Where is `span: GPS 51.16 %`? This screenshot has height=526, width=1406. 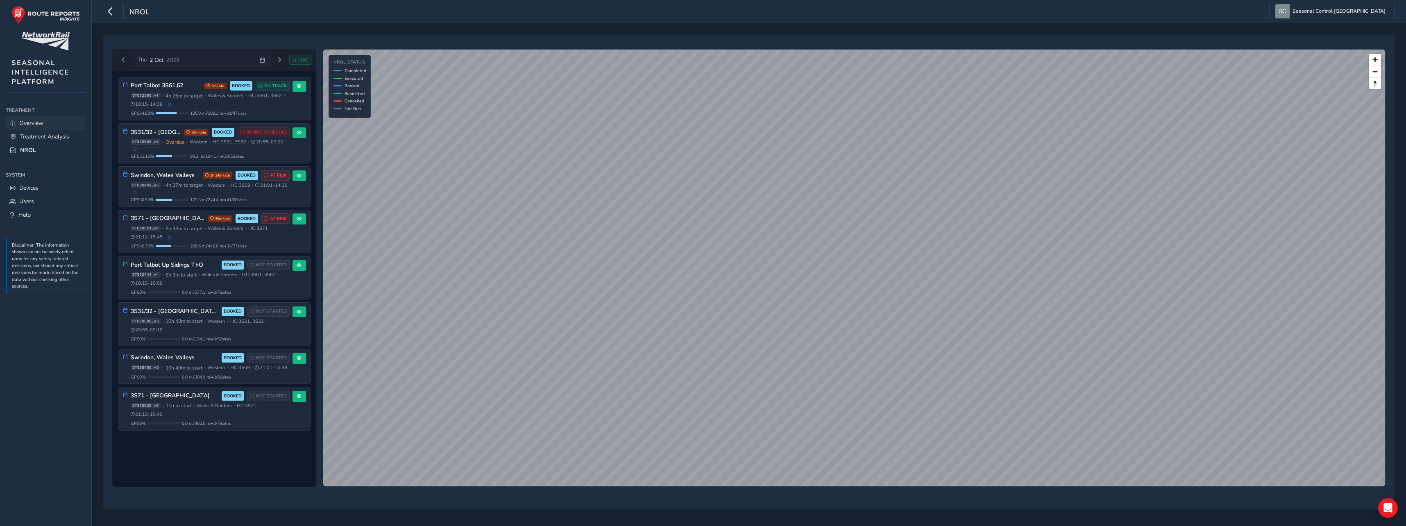 span: GPS 51.16 % is located at coordinates (142, 156).